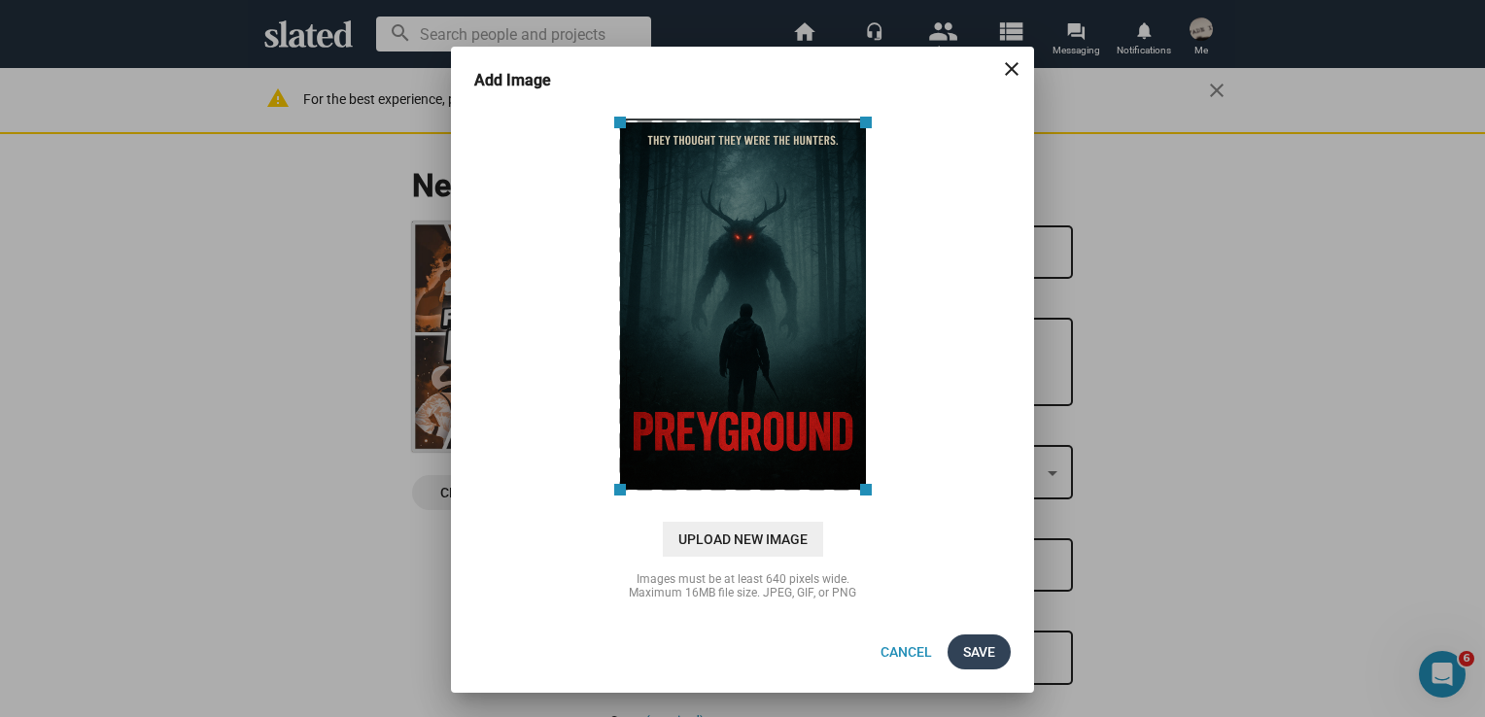 The height and width of the screenshot is (717, 1485). Describe the element at coordinates (979, 652) in the screenshot. I see `span: Save` at that location.